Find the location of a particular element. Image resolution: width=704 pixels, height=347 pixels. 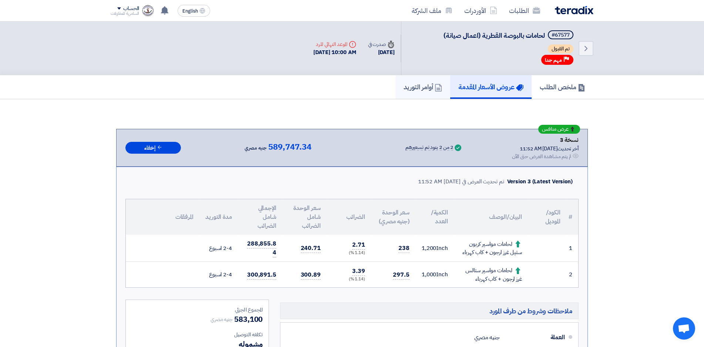

h5: ملاحظات وشروط من طرف المورد is located at coordinates (429, 311).